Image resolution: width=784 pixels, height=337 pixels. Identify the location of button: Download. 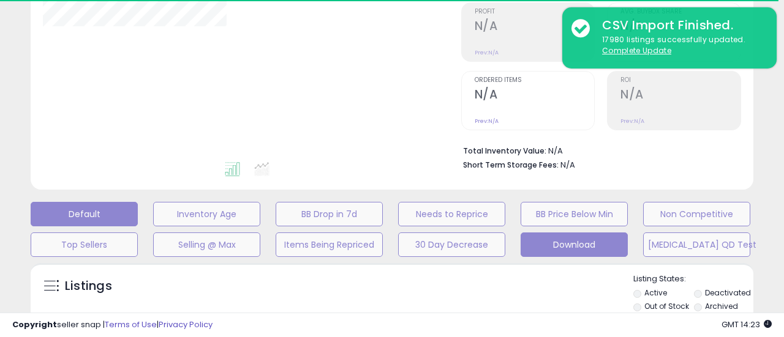
(574, 245).